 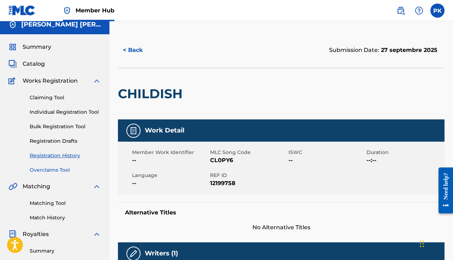 I want to click on img: Matching, so click(x=13, y=186).